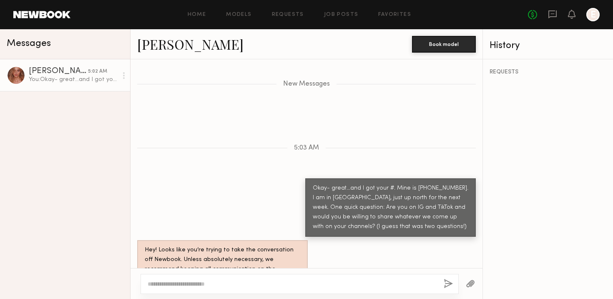  Describe the element at coordinates (307, 148) in the screenshot. I see `span: 5:03 AM` at that location.